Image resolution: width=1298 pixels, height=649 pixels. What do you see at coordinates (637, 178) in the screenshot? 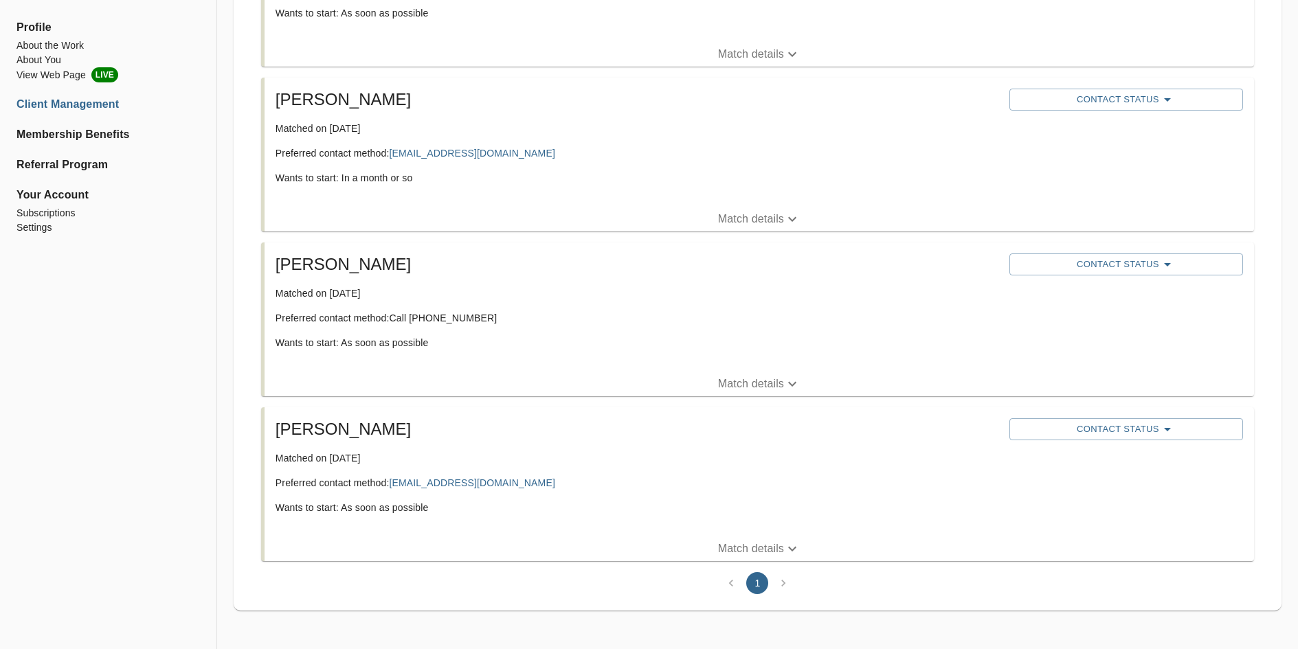
I see `p: Wants to start: In a month or so` at bounding box center [637, 178].